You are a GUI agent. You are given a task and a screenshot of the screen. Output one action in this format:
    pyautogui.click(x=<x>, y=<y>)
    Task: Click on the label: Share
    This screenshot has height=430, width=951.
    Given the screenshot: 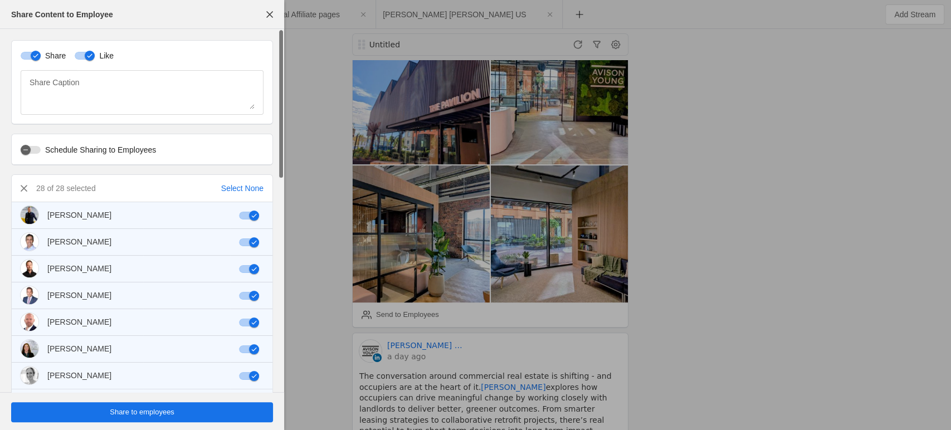 What is the action you would take?
    pyautogui.click(x=53, y=56)
    